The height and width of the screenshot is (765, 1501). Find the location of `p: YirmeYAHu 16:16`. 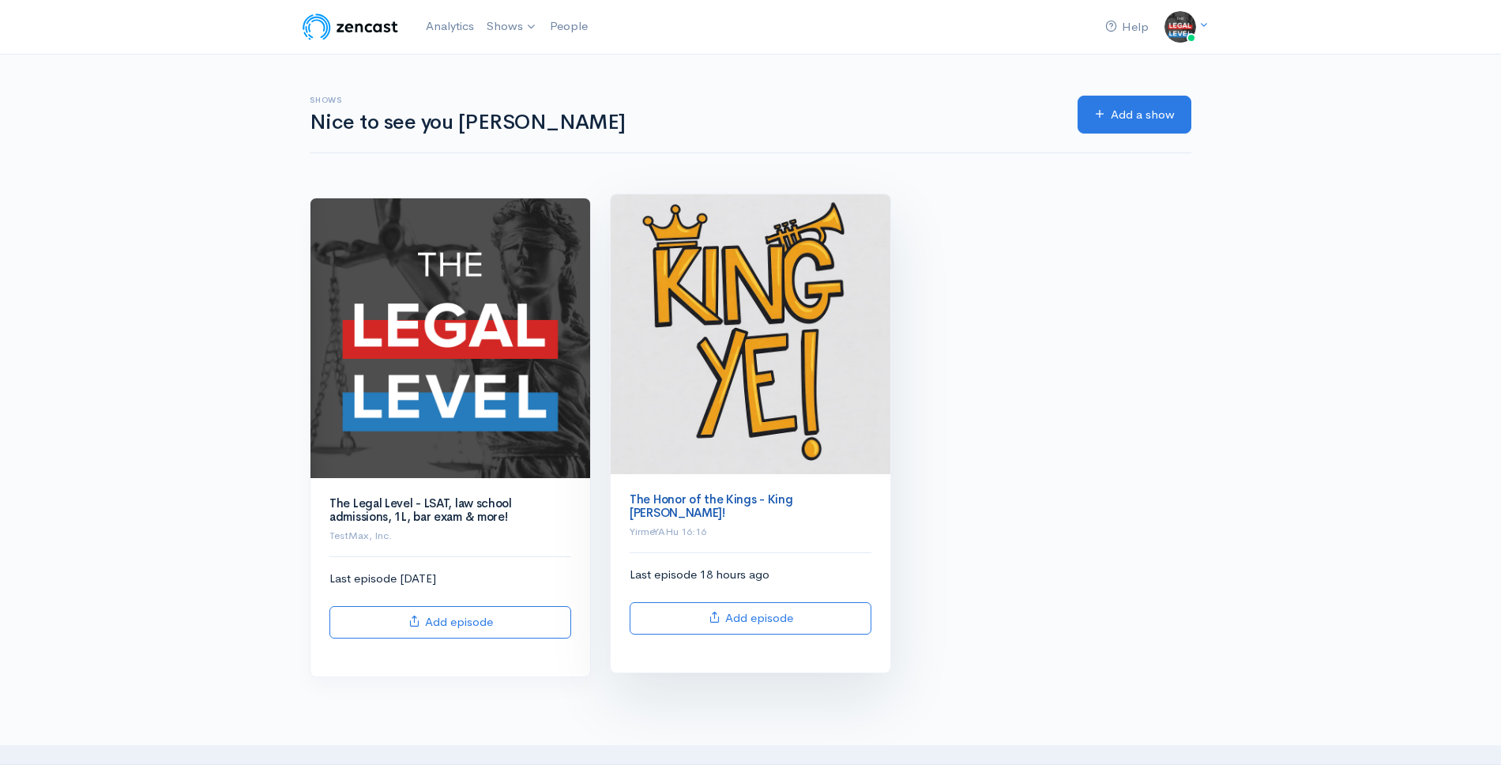

p: YirmeYAHu 16:16 is located at coordinates (750, 532).